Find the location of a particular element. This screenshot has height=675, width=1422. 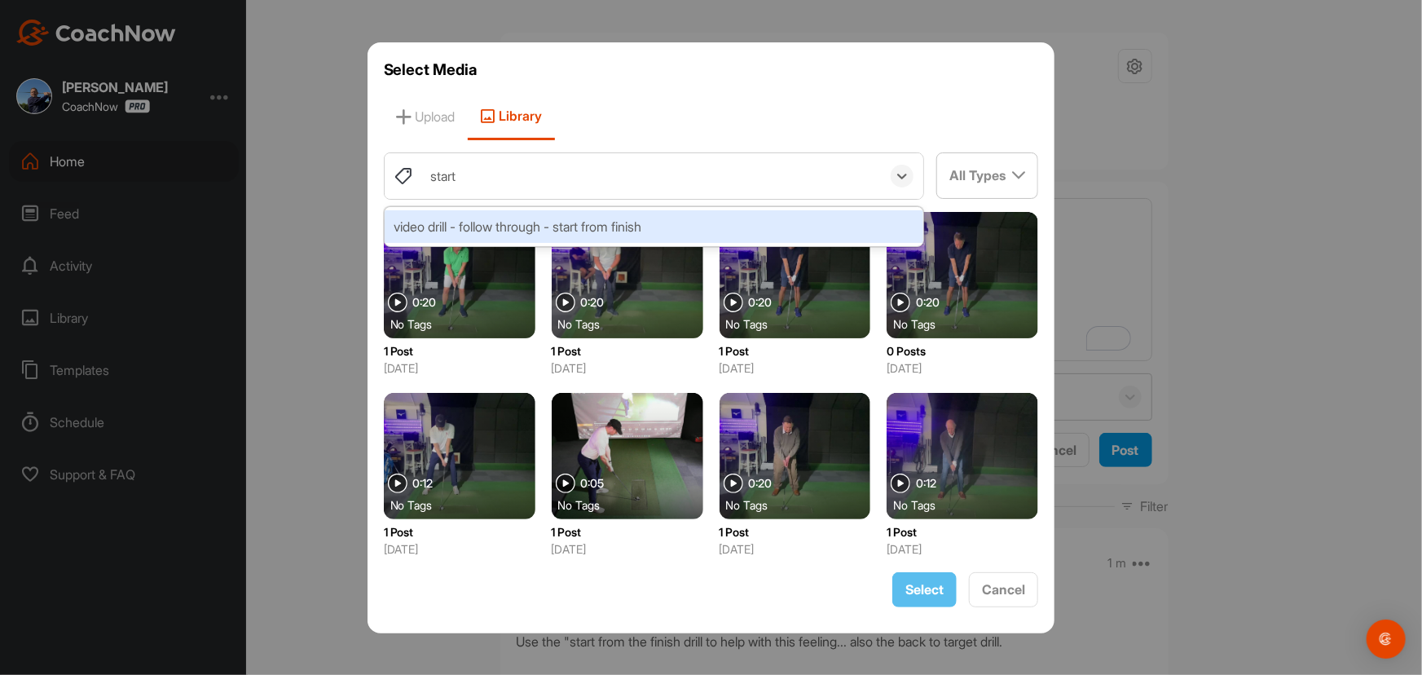

span: Upload is located at coordinates (425, 117).